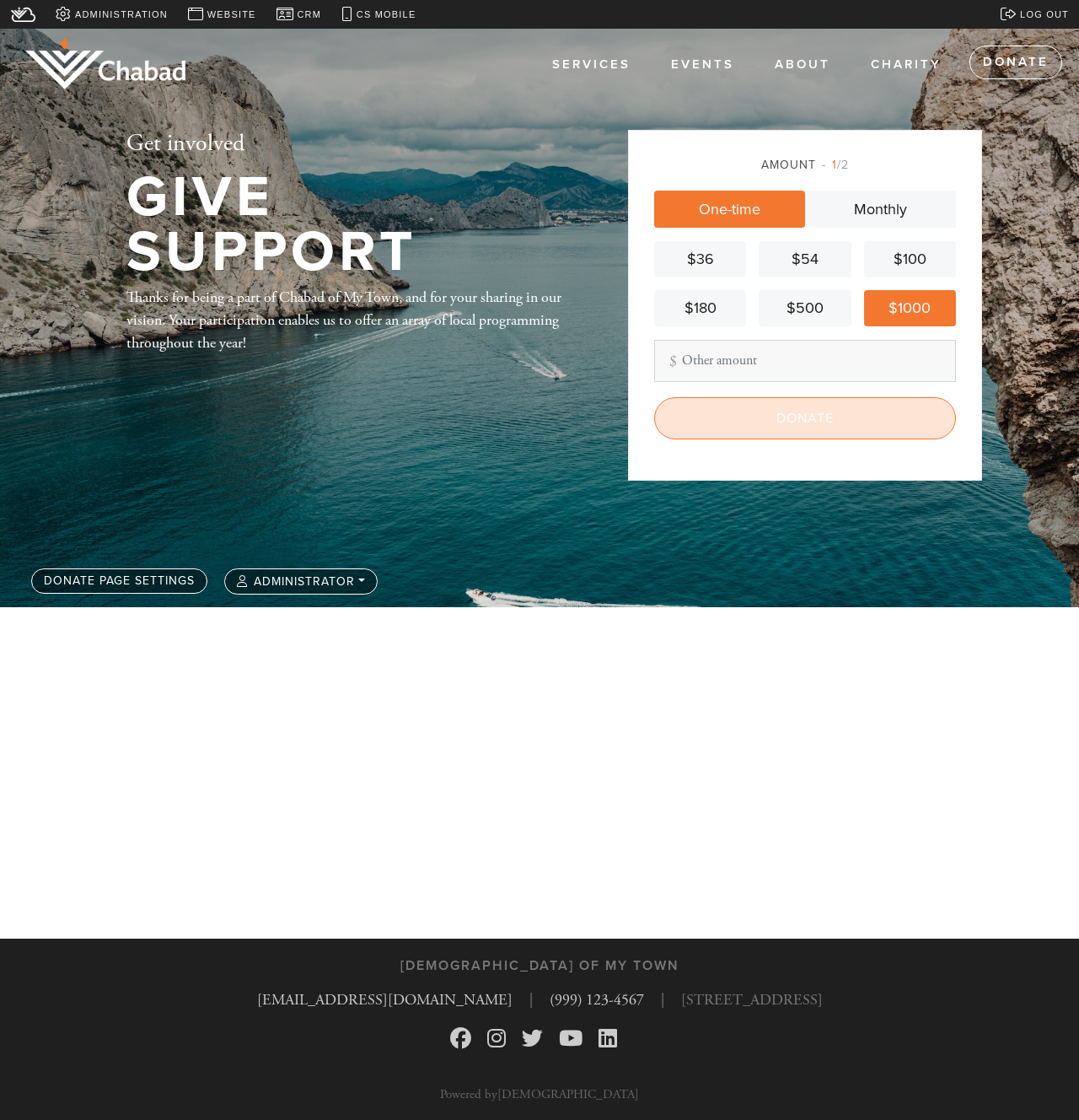 This screenshot has height=1120, width=1079. What do you see at coordinates (834, 165) in the screenshot?
I see `span: 1` at bounding box center [834, 165].